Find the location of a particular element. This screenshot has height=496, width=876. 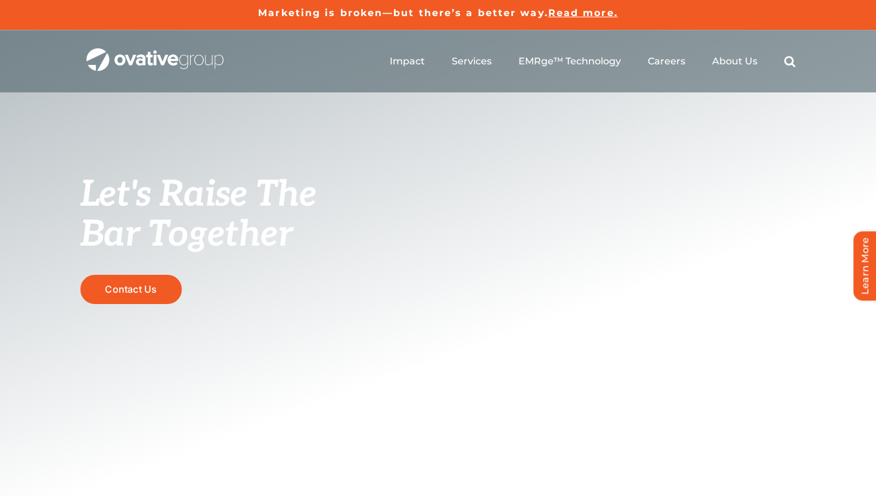

span: Bar Together is located at coordinates (186, 235).